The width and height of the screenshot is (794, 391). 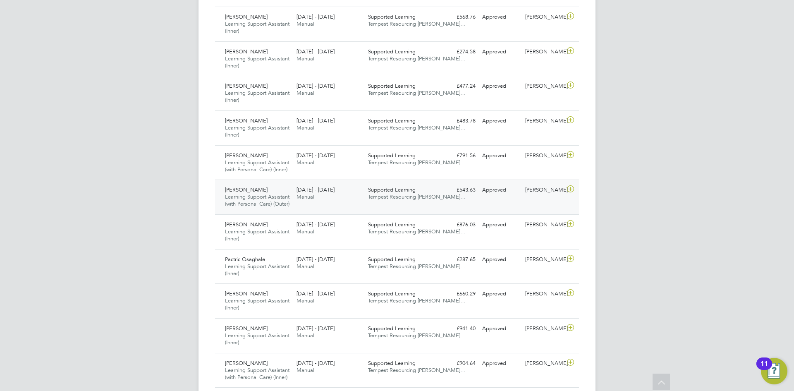 I want to click on div: £941.40, so click(x=457, y=328).